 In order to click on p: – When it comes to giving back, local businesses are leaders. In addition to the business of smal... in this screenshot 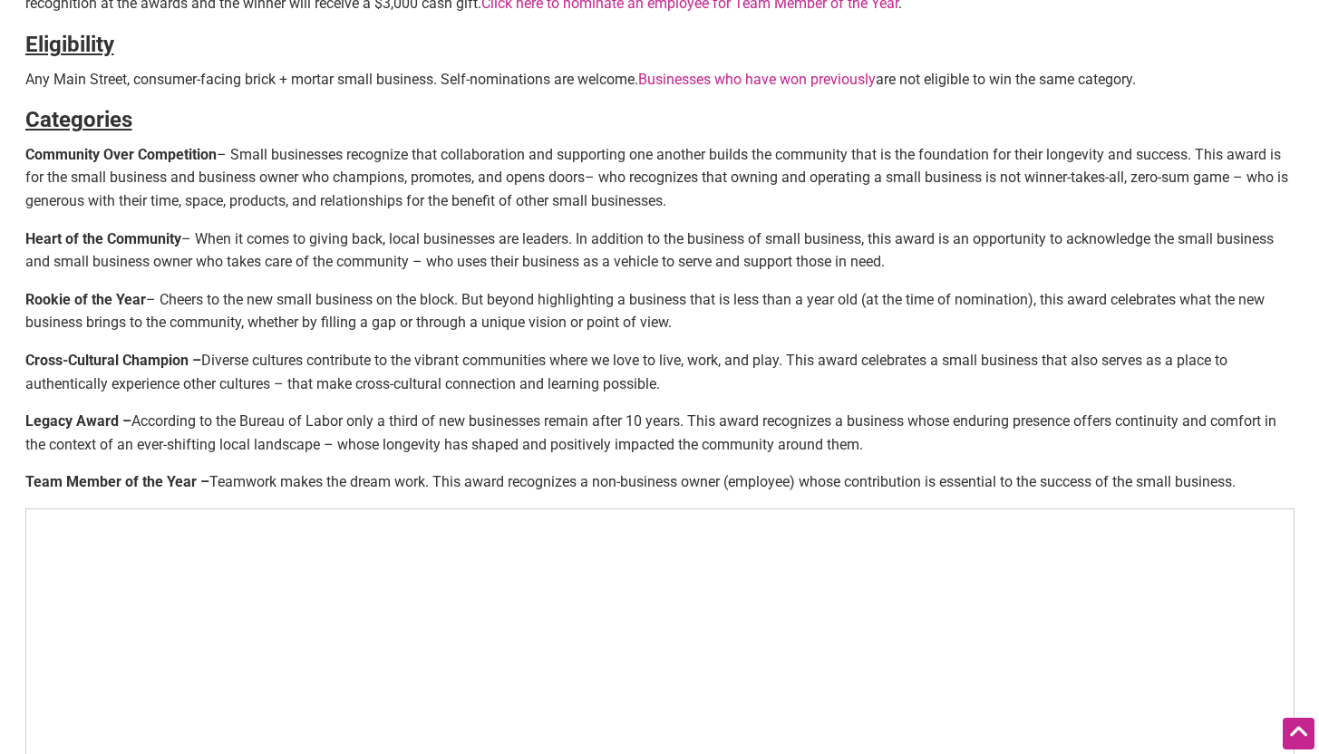, I will do `click(660, 250)`.